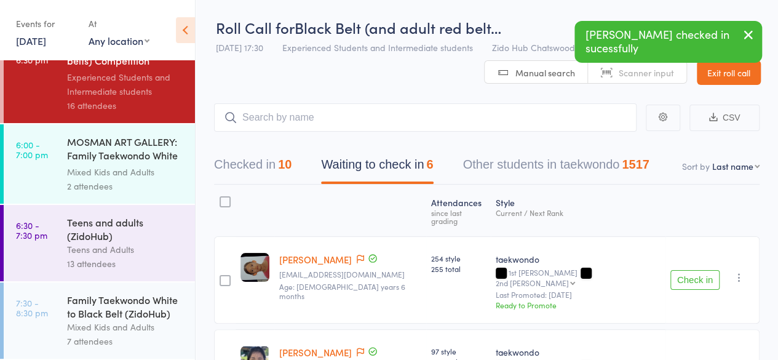 This screenshot has width=778, height=360. I want to click on div: Last name, so click(732, 166).